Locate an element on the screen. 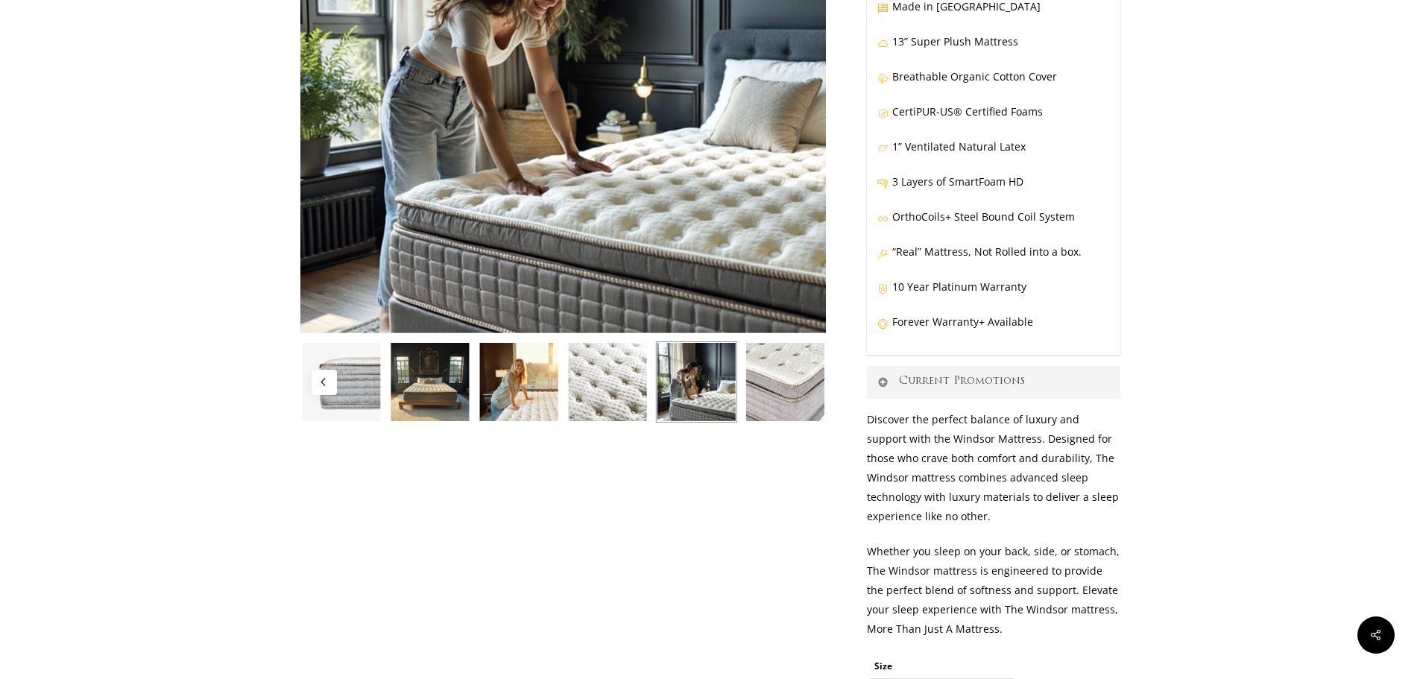  p: Breathable Organic Cotton Cover is located at coordinates (994, 84).